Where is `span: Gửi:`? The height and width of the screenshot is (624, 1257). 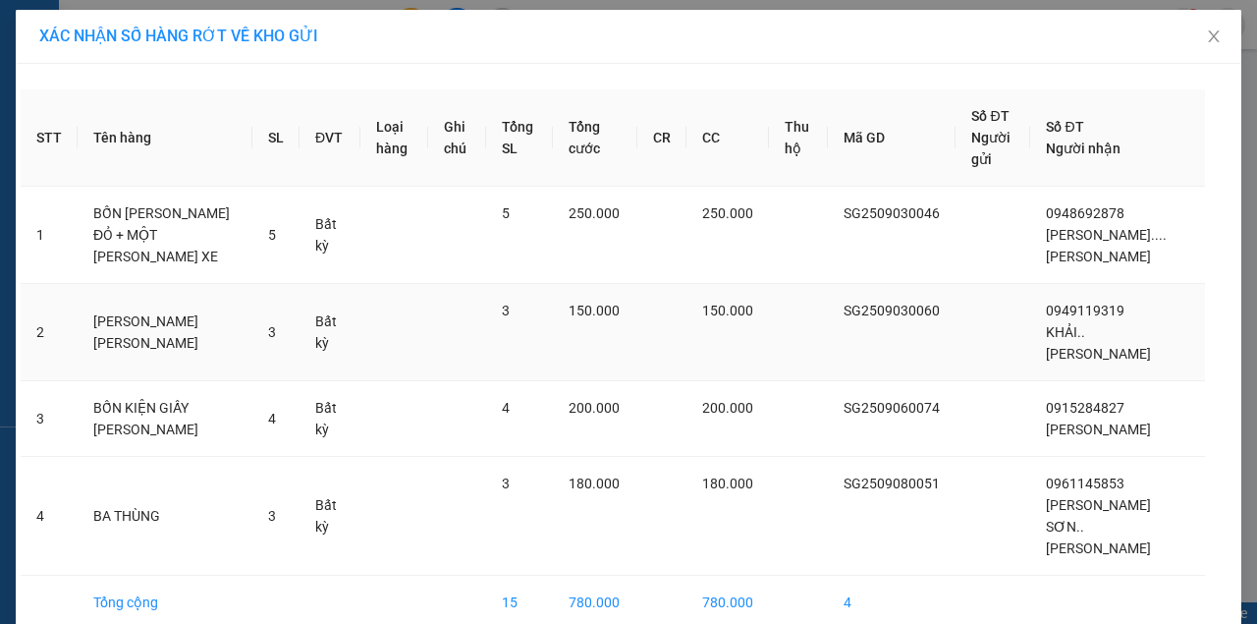
span: Gửi: is located at coordinates (31, 28).